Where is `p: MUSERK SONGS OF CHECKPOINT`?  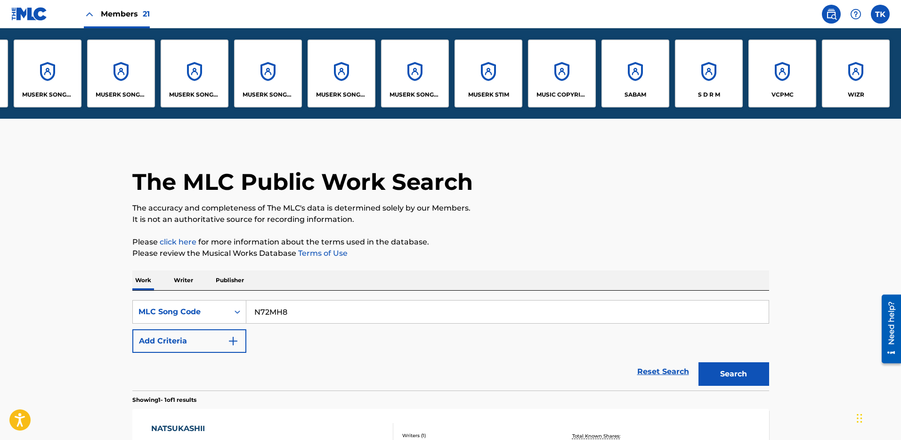
p: MUSERK SONGS OF CHECKPOINT is located at coordinates (48, 95).